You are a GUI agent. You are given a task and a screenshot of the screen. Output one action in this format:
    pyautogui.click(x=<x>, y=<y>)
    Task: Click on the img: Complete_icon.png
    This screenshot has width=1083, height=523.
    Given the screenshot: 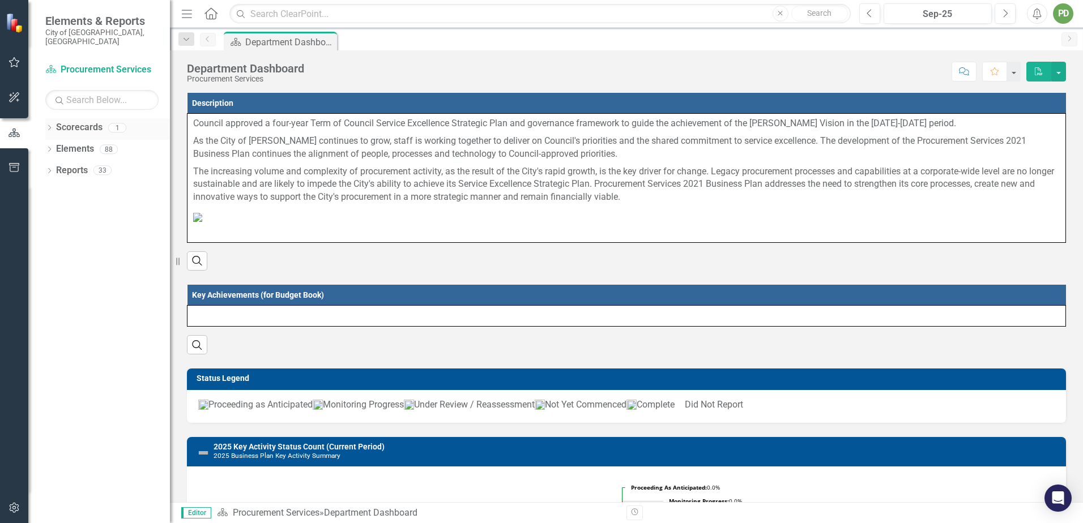 What is the action you would take?
    pyautogui.click(x=632, y=405)
    